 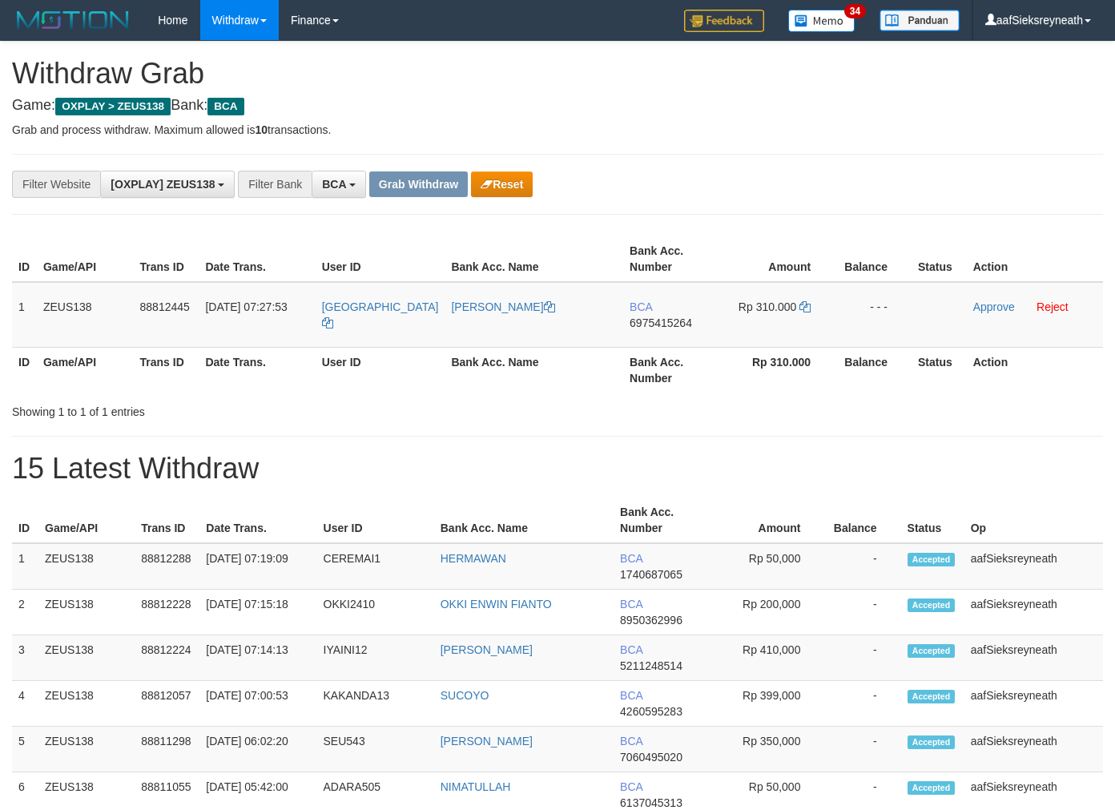 I want to click on td: 3, so click(x=25, y=658).